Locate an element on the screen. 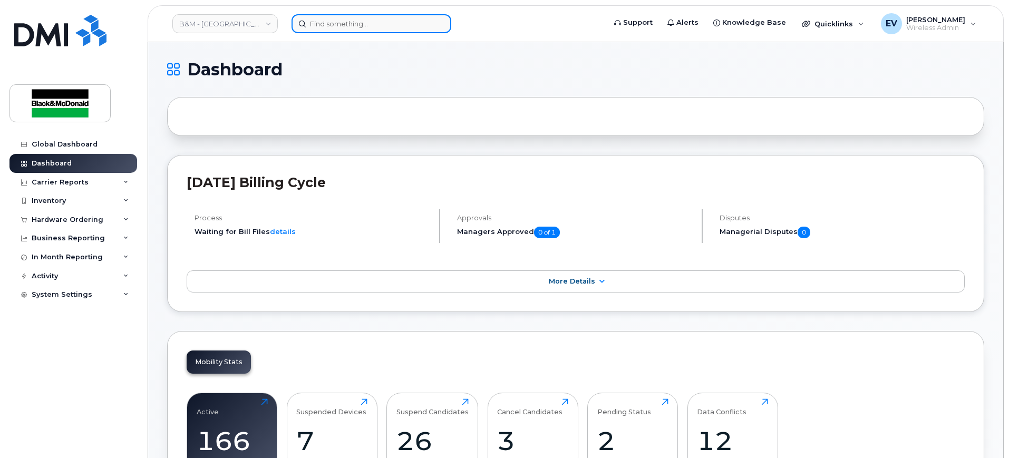 The image size is (1009, 458). div: 3 is located at coordinates (532, 441).